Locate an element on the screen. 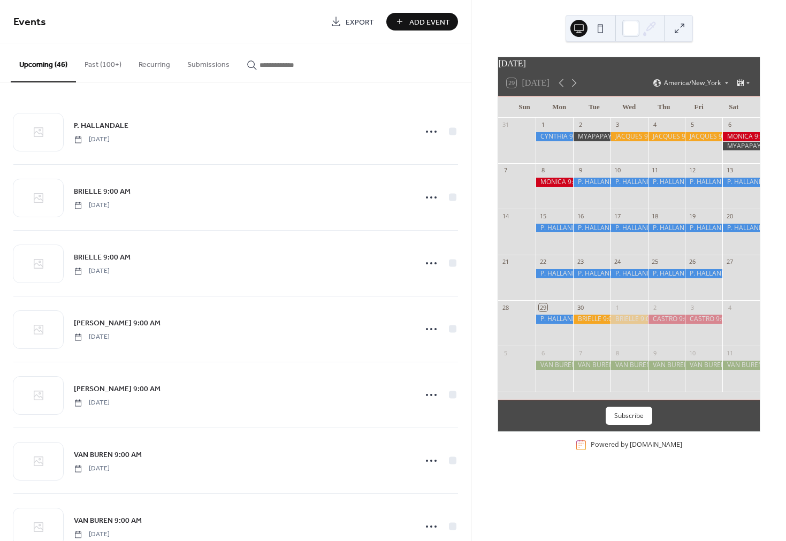  button: Submissions is located at coordinates (208, 62).